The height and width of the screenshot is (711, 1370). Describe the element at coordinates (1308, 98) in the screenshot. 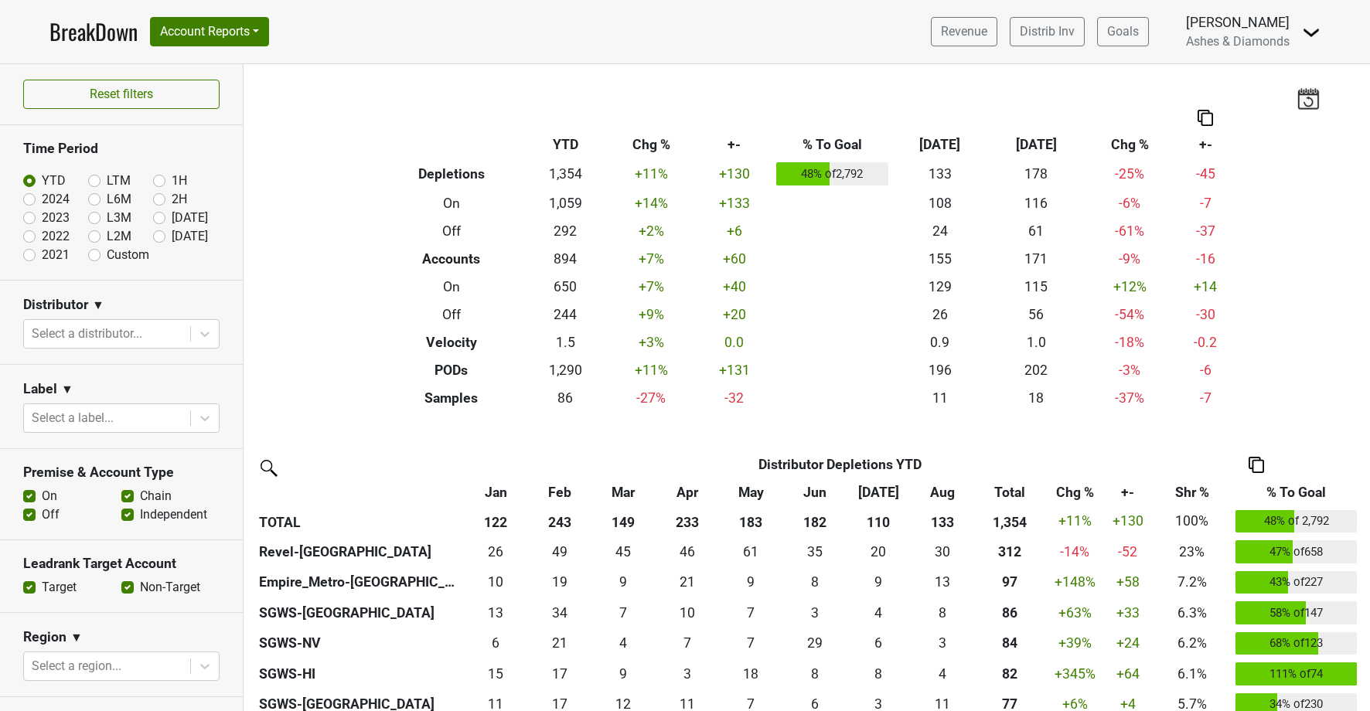

I see `img: last_updated_date` at that location.